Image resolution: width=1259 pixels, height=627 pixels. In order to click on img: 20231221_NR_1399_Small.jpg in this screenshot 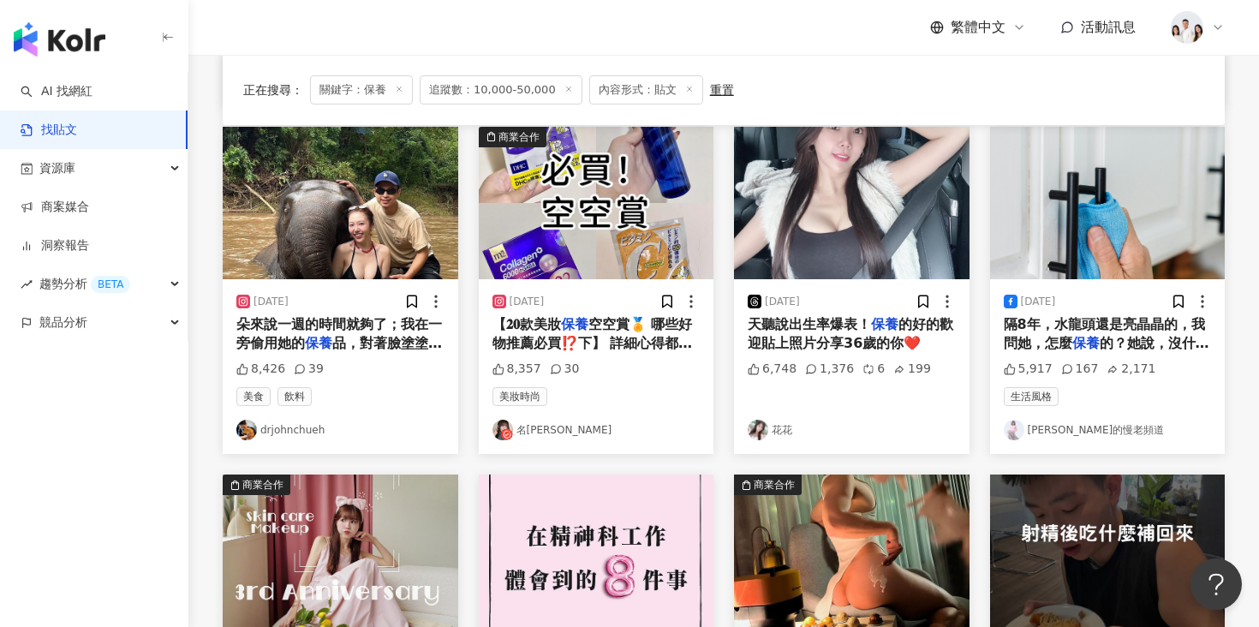, I will do `click(1187, 27)`.